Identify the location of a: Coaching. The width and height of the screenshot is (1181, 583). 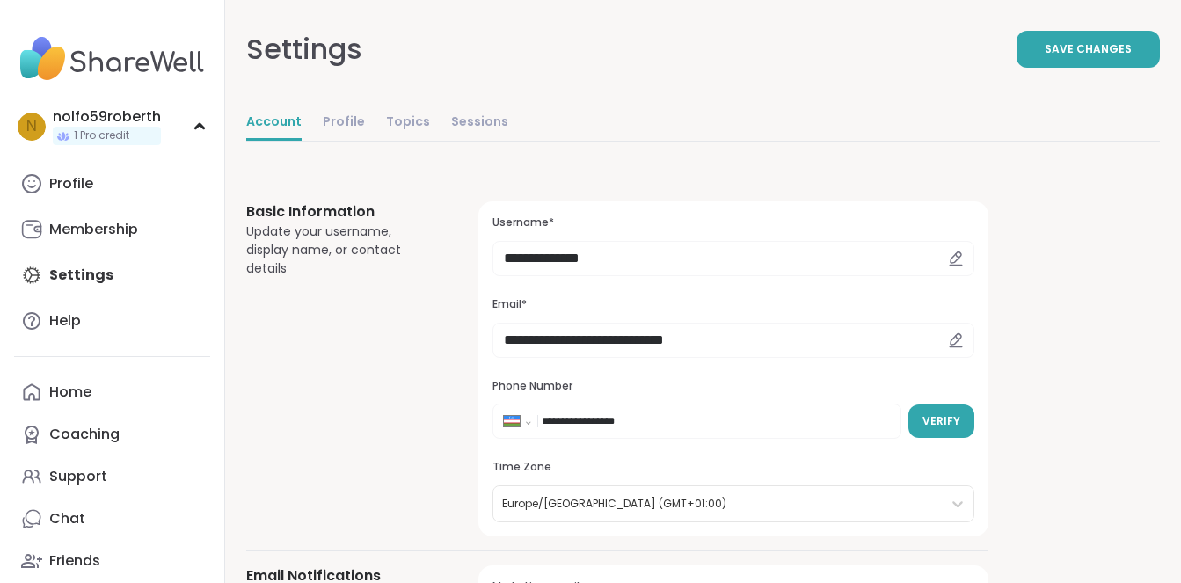
(112, 435).